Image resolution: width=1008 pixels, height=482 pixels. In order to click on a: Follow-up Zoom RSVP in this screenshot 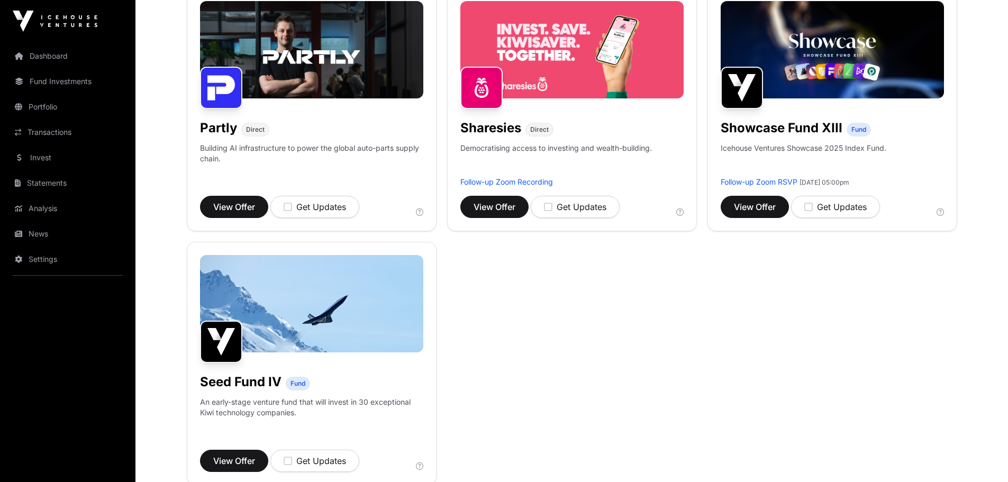, I will do `click(759, 182)`.